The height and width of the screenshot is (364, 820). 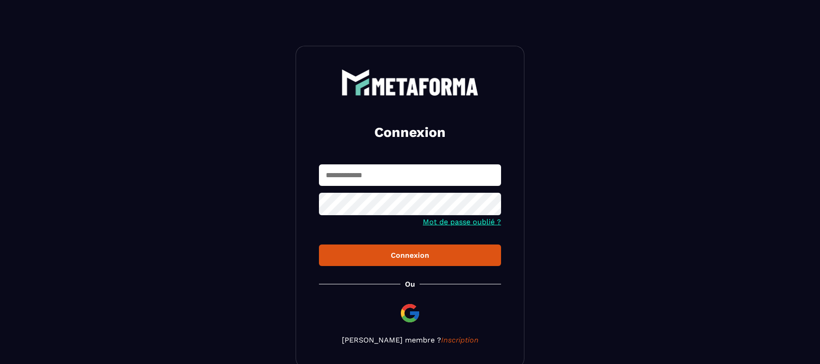 I want to click on h2: Connexion, so click(x=410, y=132).